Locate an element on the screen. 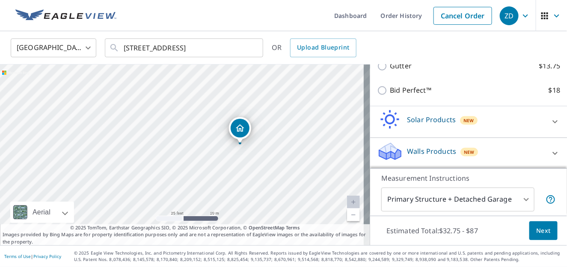 Image resolution: width=567 pixels, height=267 pixels. div: Aerial is located at coordinates (42, 213).